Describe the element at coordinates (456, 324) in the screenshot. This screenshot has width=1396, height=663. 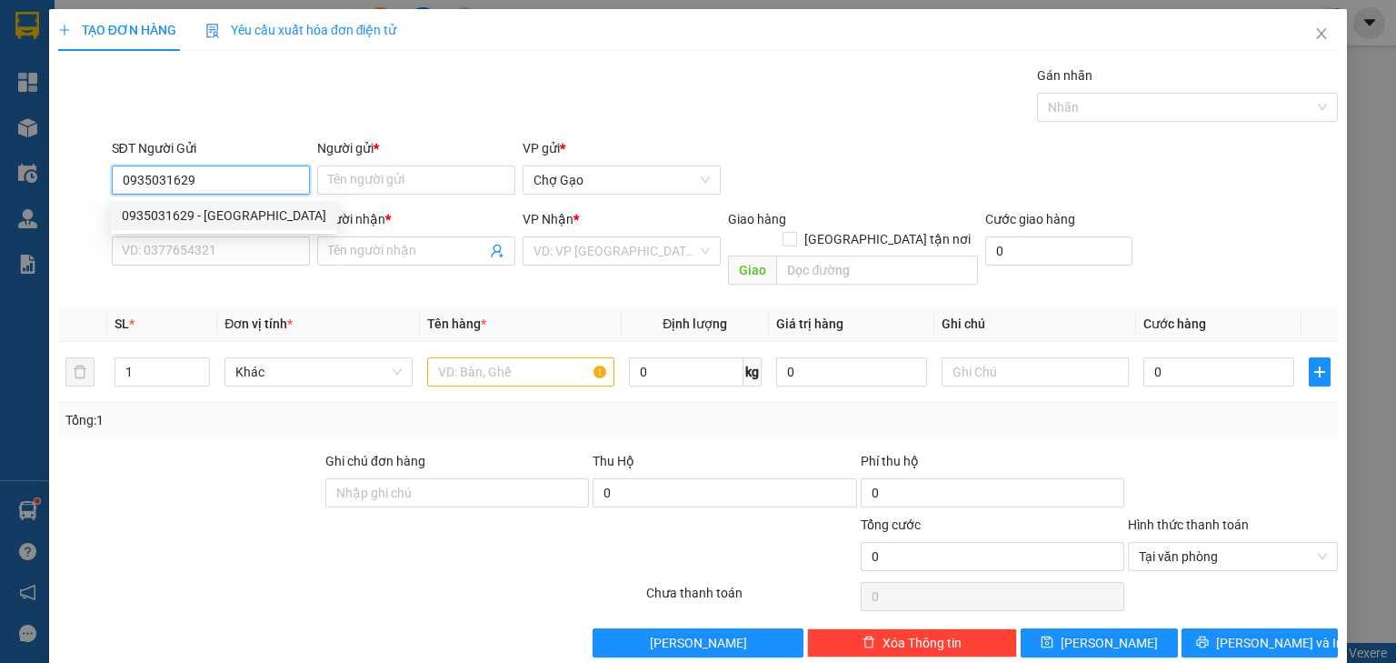
I see `span: Tên hàng` at that location.